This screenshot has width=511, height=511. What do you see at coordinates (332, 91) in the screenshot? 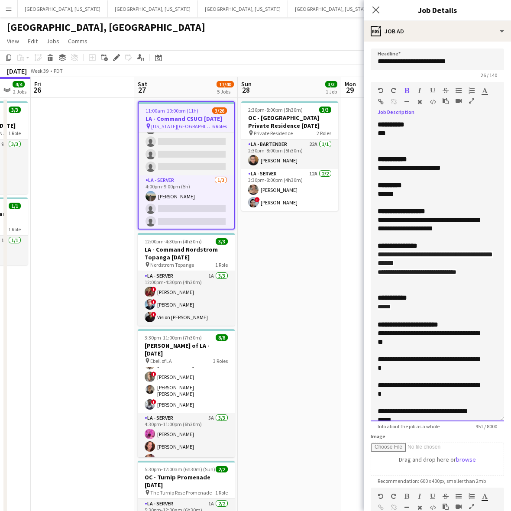
I see `div: 1 Job` at bounding box center [332, 91].